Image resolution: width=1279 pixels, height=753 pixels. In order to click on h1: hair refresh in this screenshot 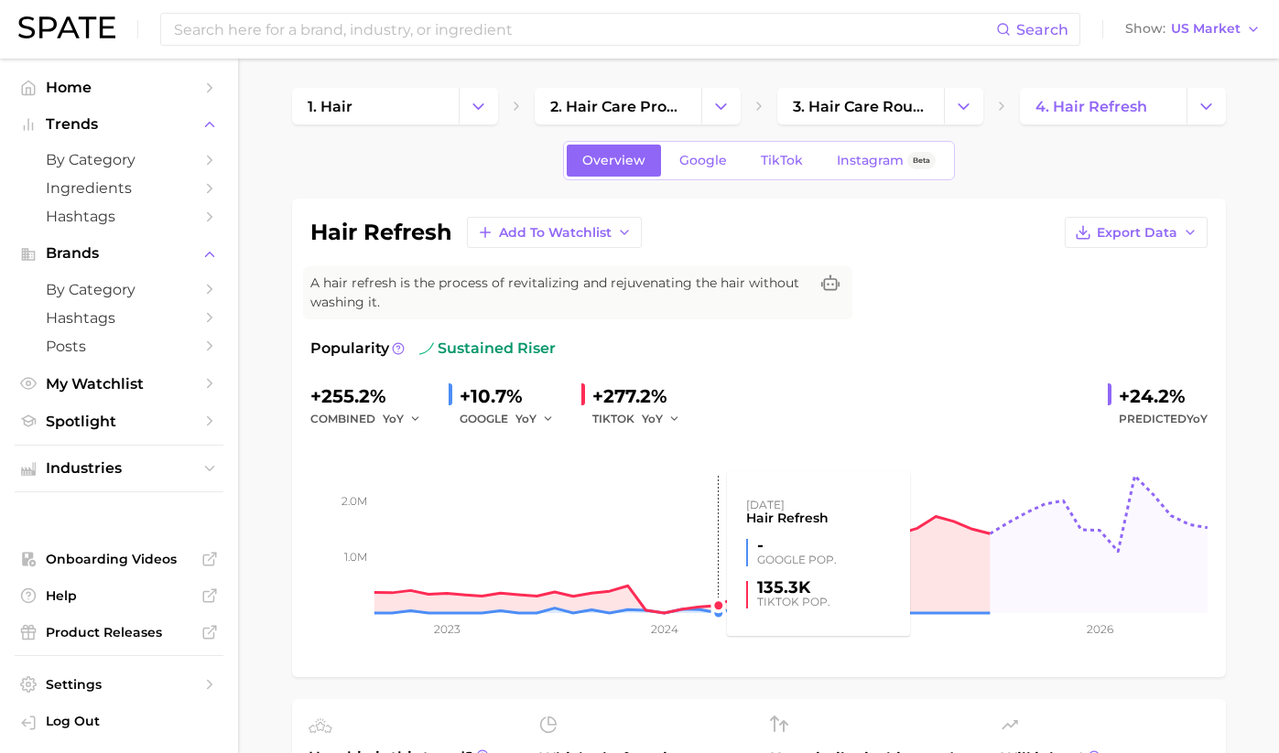, I will do `click(381, 232)`.